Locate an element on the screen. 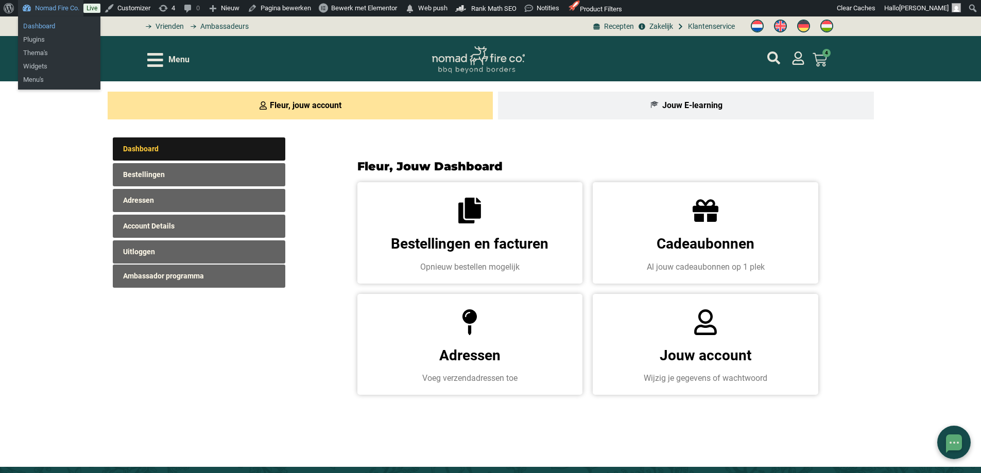 Image resolution: width=981 pixels, height=473 pixels. span: Fleur, jouw account is located at coordinates (305, 106).